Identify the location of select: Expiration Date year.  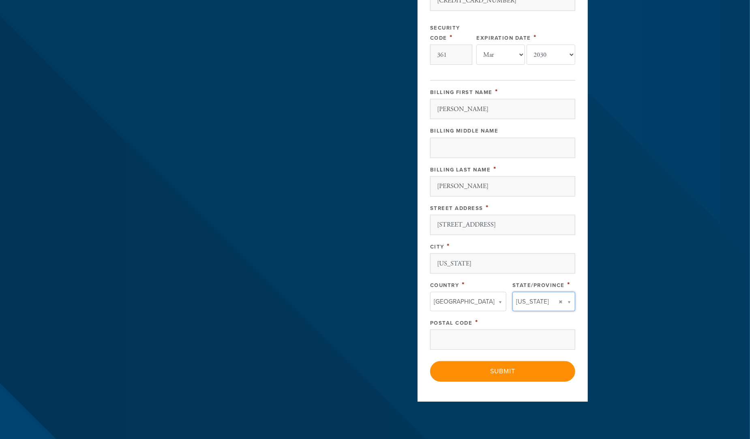
(551, 55).